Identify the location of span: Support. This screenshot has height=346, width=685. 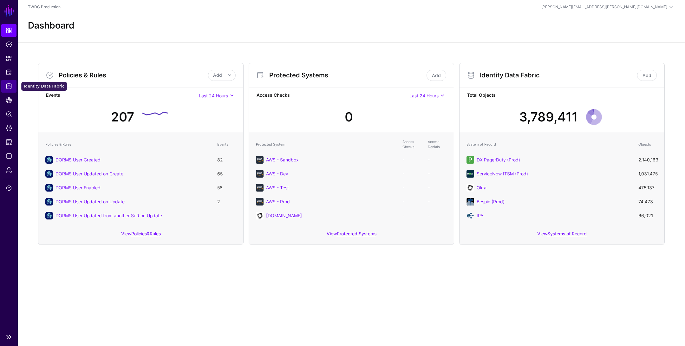
(9, 188).